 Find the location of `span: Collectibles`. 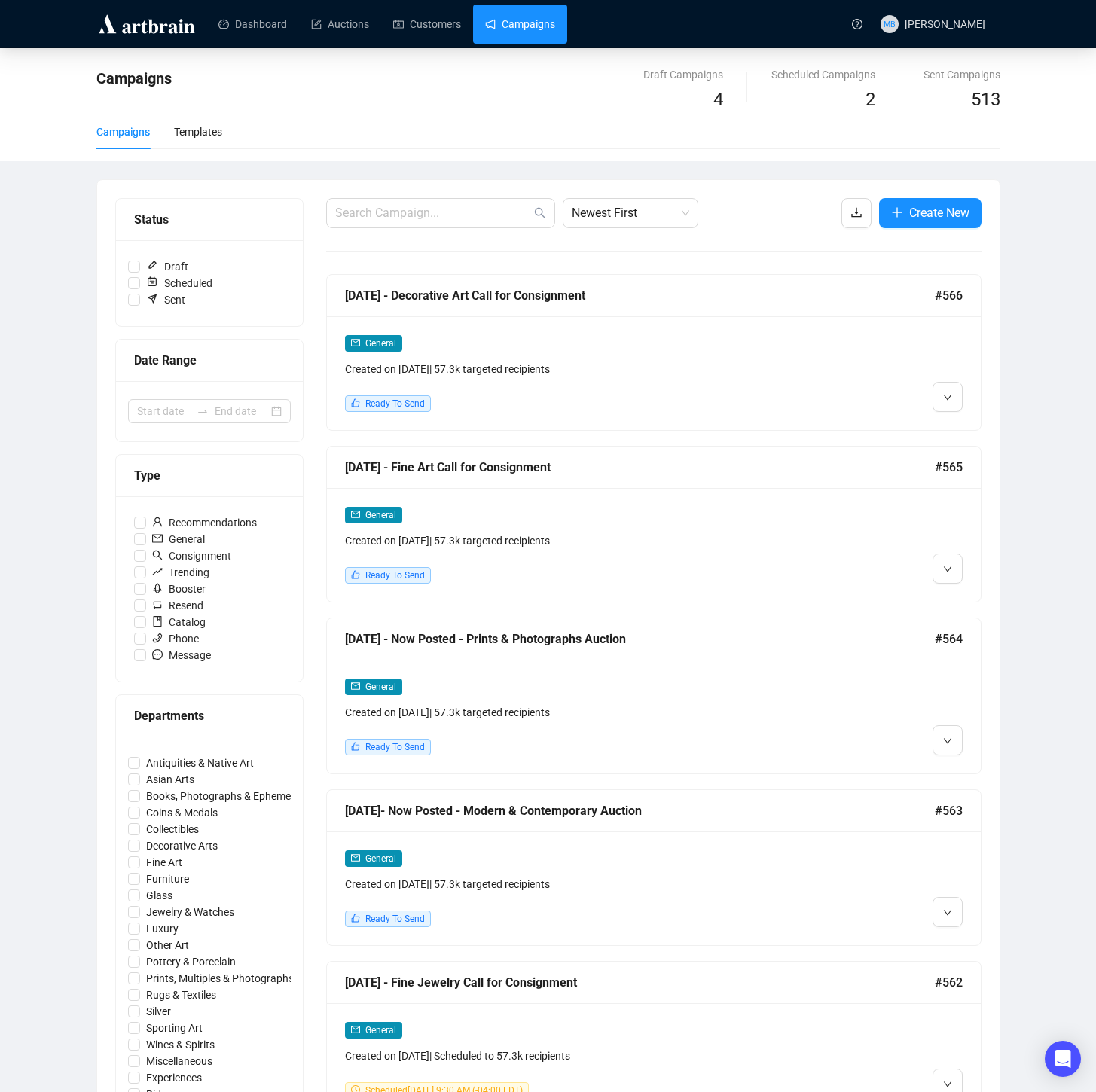

span: Collectibles is located at coordinates (172, 829).